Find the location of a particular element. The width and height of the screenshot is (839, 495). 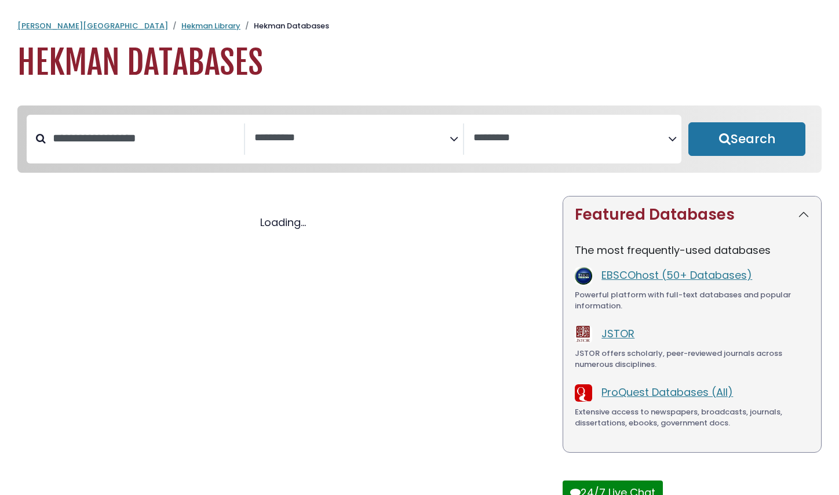

nav: Search filters is located at coordinates (419, 139).